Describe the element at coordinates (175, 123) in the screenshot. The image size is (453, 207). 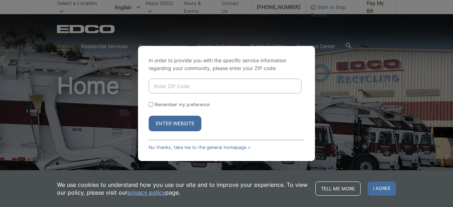
I see `button: Enter Website` at that location.